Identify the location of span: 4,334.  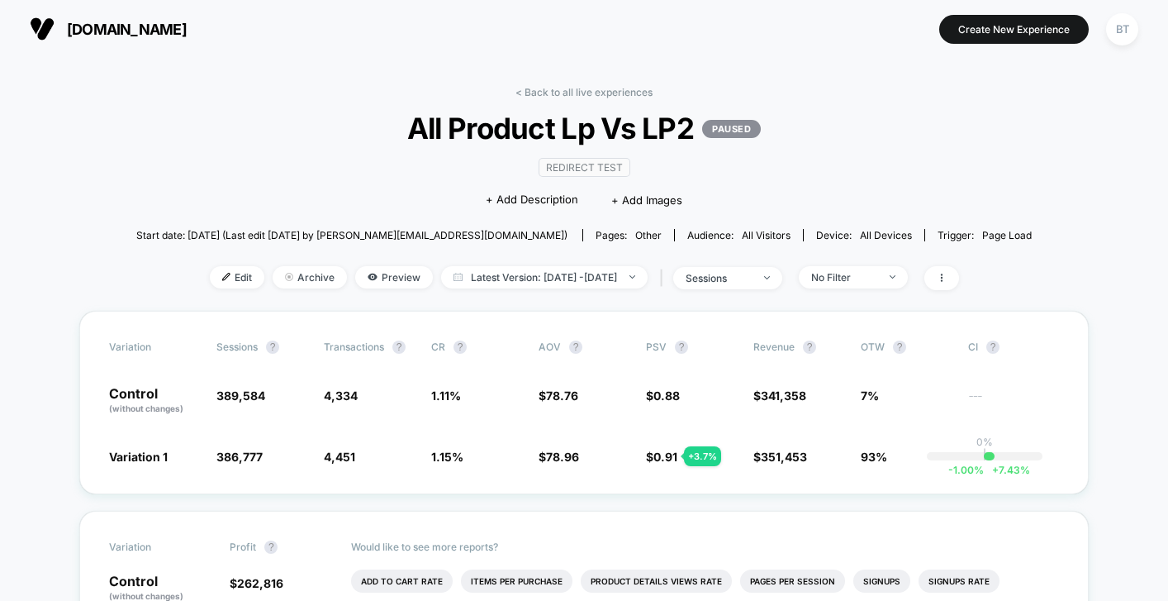
(340, 395).